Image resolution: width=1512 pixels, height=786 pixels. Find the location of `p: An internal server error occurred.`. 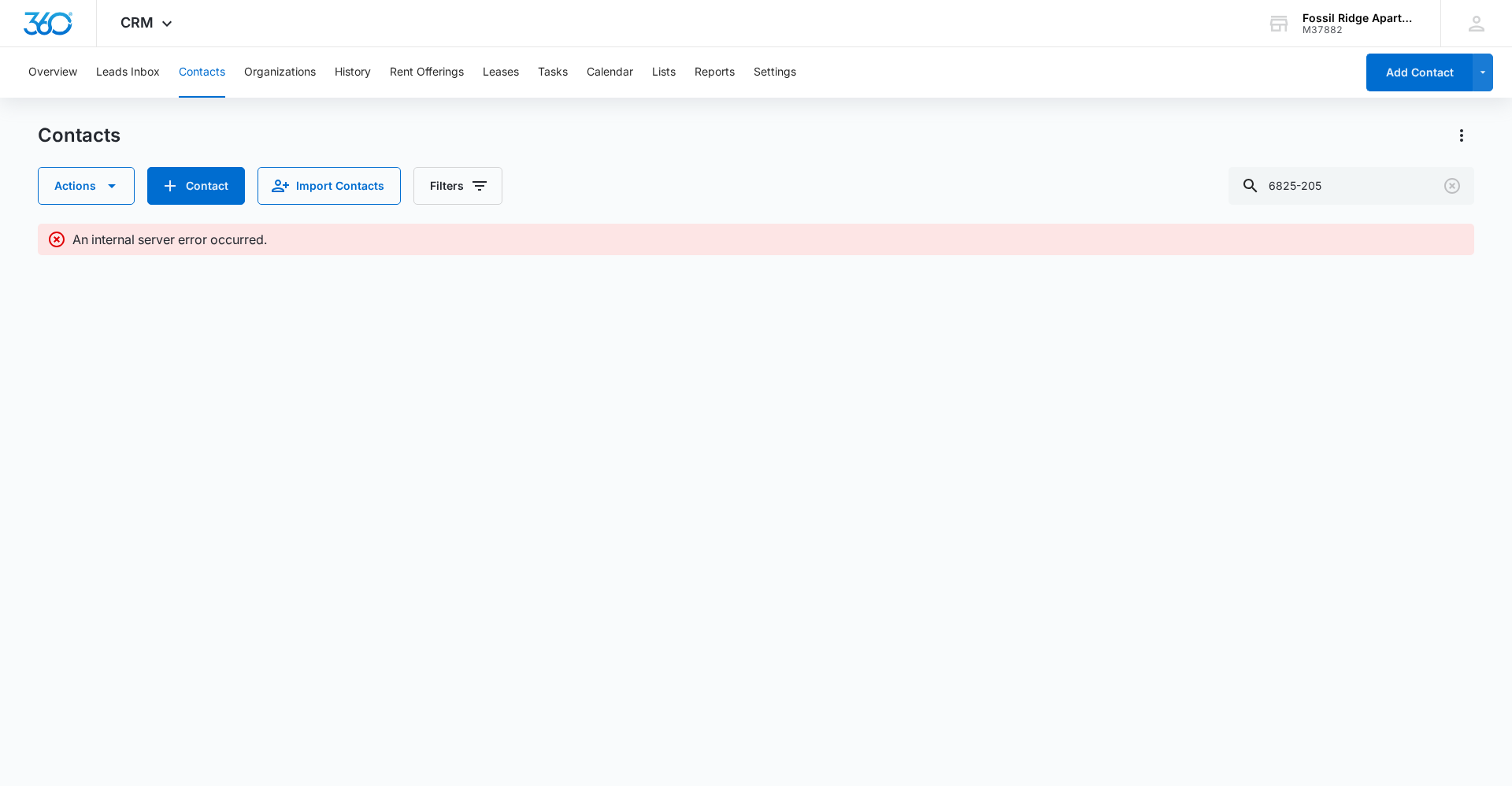

p: An internal server error occurred. is located at coordinates (169, 240).